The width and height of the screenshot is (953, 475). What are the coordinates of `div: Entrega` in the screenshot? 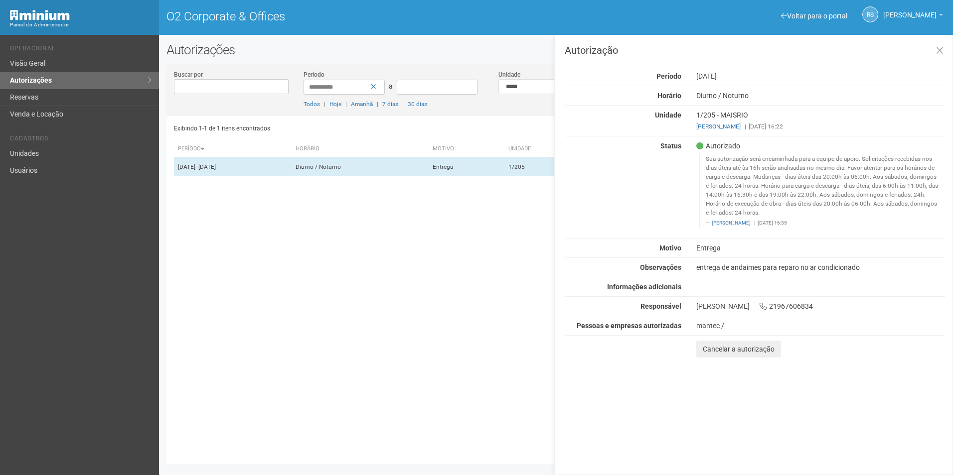 It's located at (820, 248).